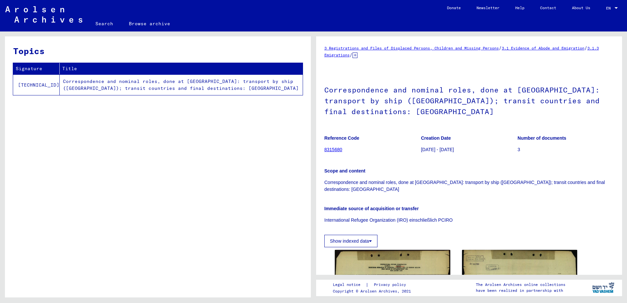  What do you see at coordinates (104, 24) in the screenshot?
I see `a: Search` at bounding box center [104, 24].